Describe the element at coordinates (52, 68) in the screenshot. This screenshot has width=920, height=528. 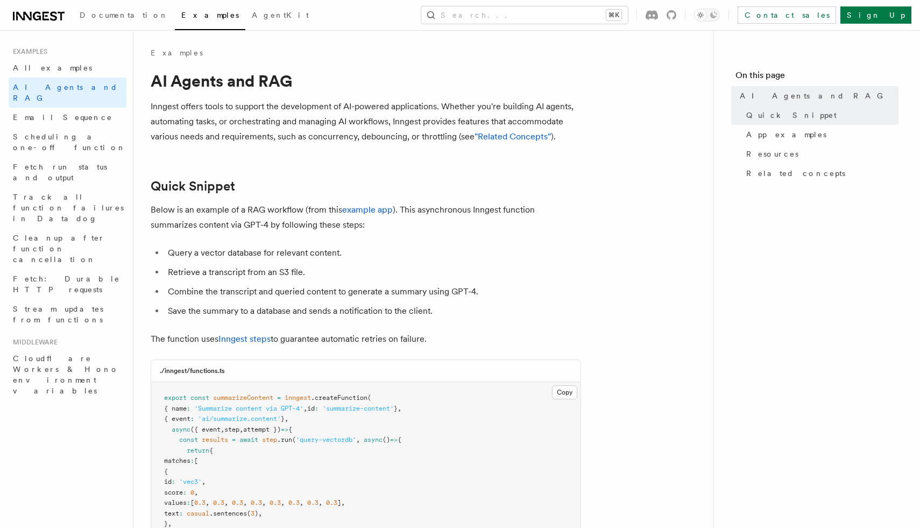
I see `span: All examples` at that location.